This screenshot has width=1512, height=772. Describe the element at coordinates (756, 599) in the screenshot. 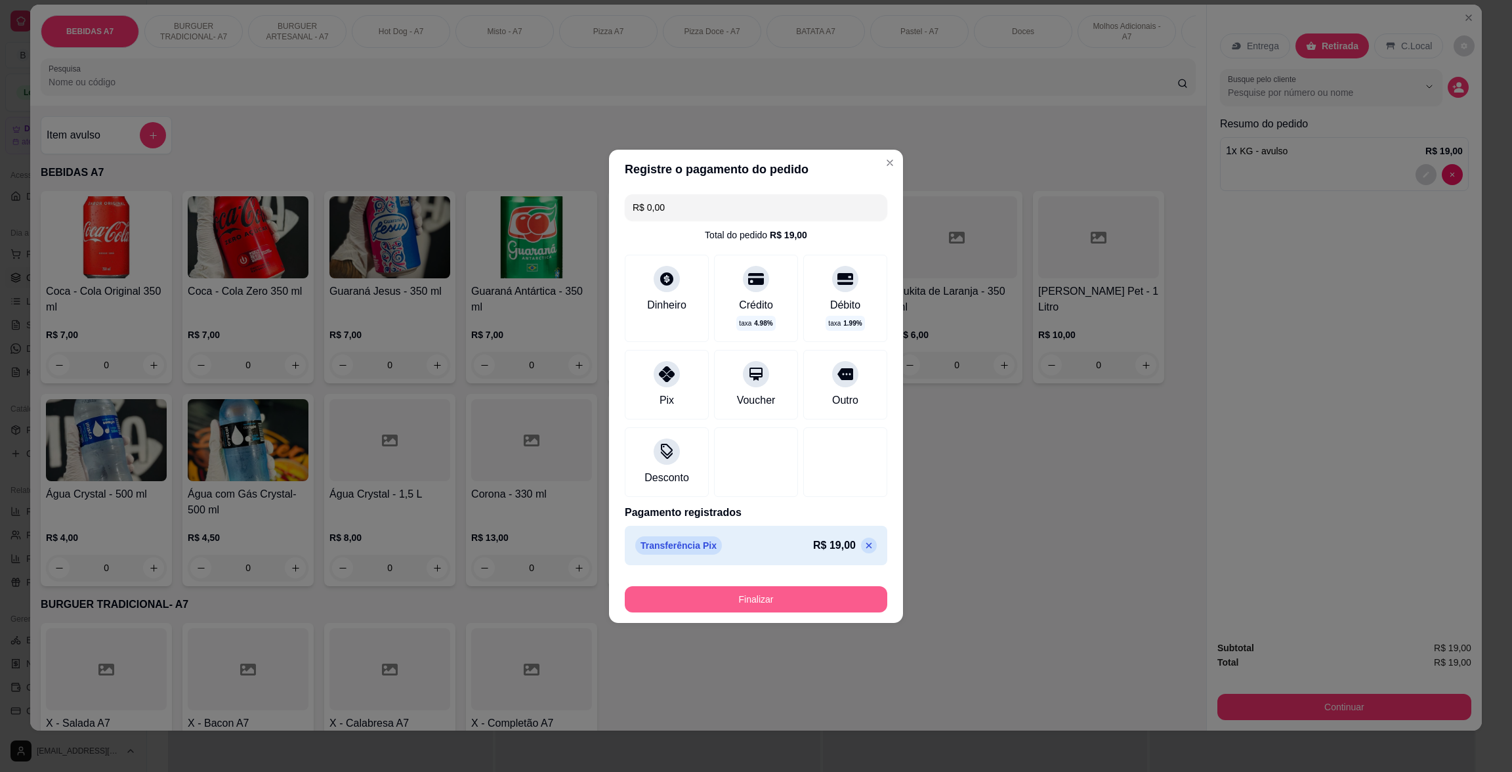

I see `button: Finalizar` at that location.